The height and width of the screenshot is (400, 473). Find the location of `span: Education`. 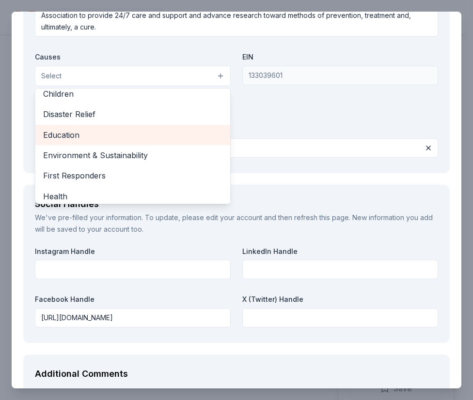

span: Education is located at coordinates (133, 135).